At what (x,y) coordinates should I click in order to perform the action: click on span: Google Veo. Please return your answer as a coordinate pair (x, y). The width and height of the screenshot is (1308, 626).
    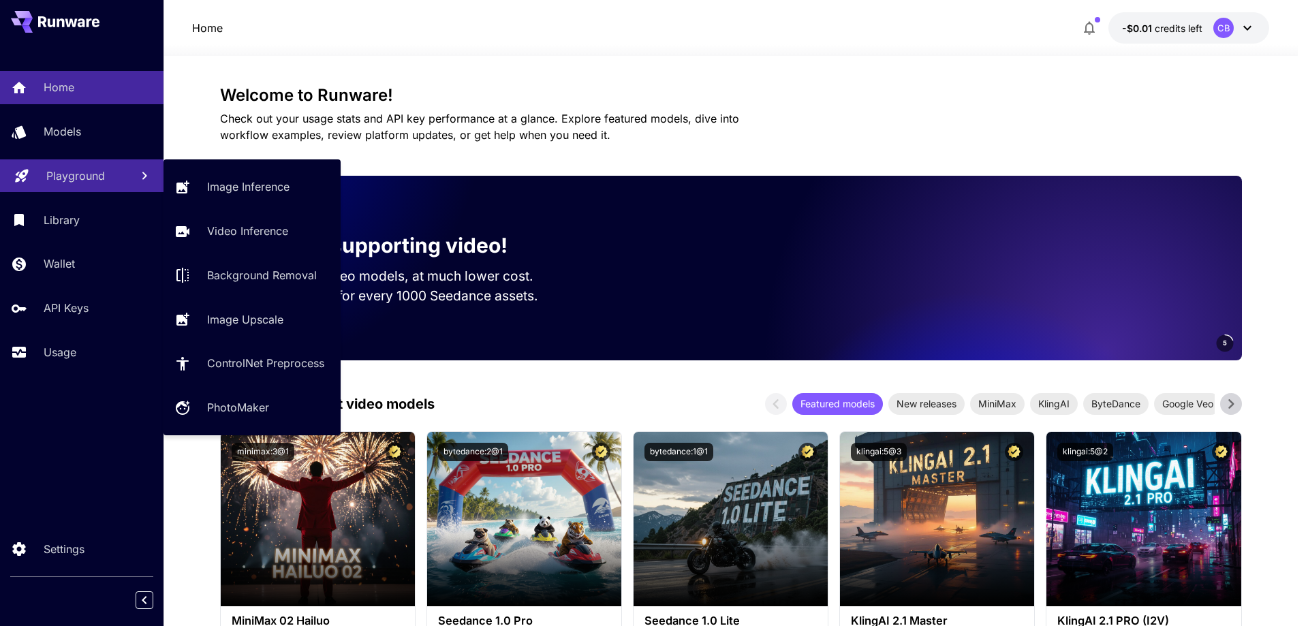
    Looking at the image, I should click on (1187, 403).